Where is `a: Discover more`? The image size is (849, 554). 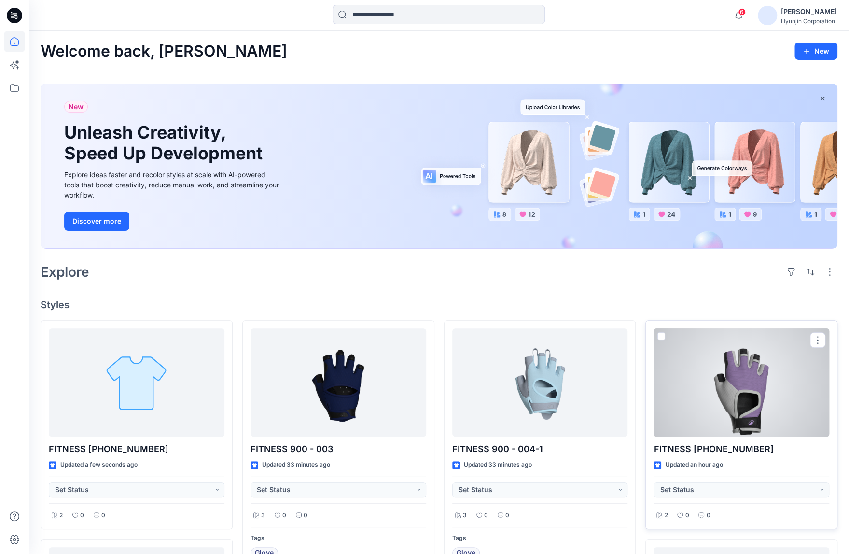 a: Discover more is located at coordinates (173, 221).